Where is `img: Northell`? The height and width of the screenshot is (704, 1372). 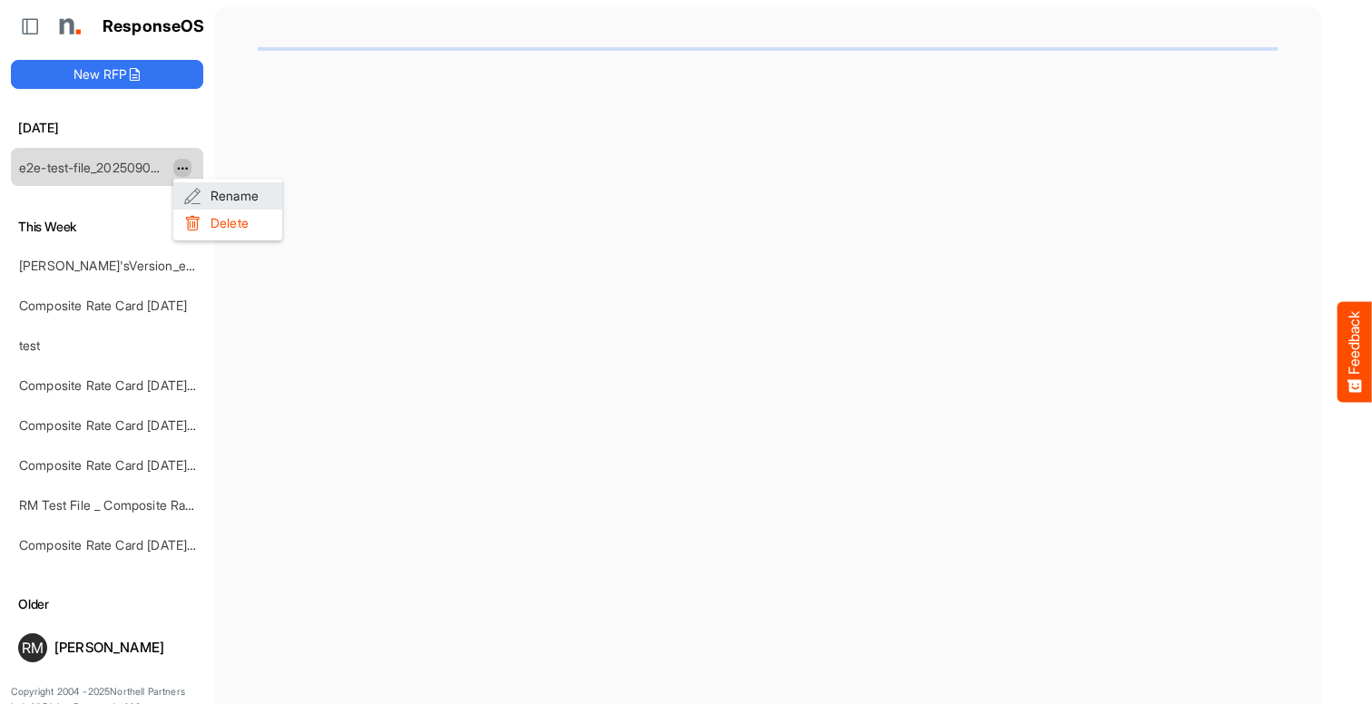 img: Northell is located at coordinates (68, 26).